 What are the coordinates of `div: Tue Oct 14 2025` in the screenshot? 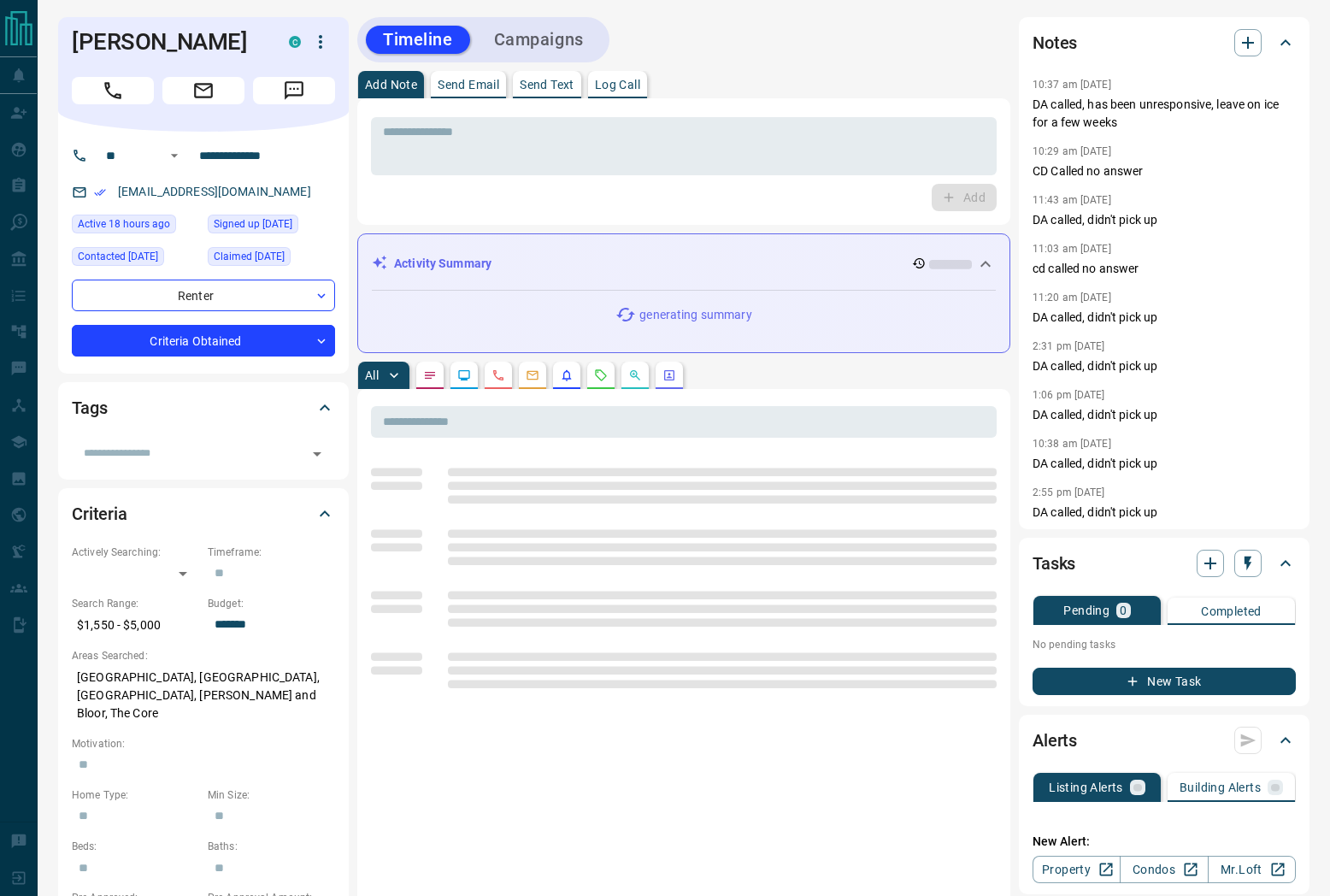 It's located at (135, 226).